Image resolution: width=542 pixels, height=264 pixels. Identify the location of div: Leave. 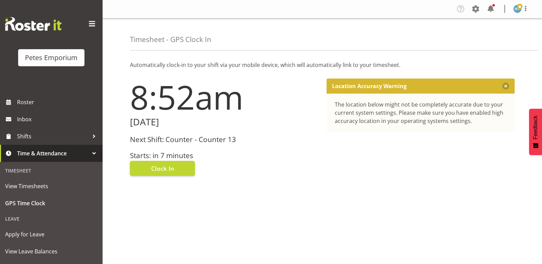
(51, 219).